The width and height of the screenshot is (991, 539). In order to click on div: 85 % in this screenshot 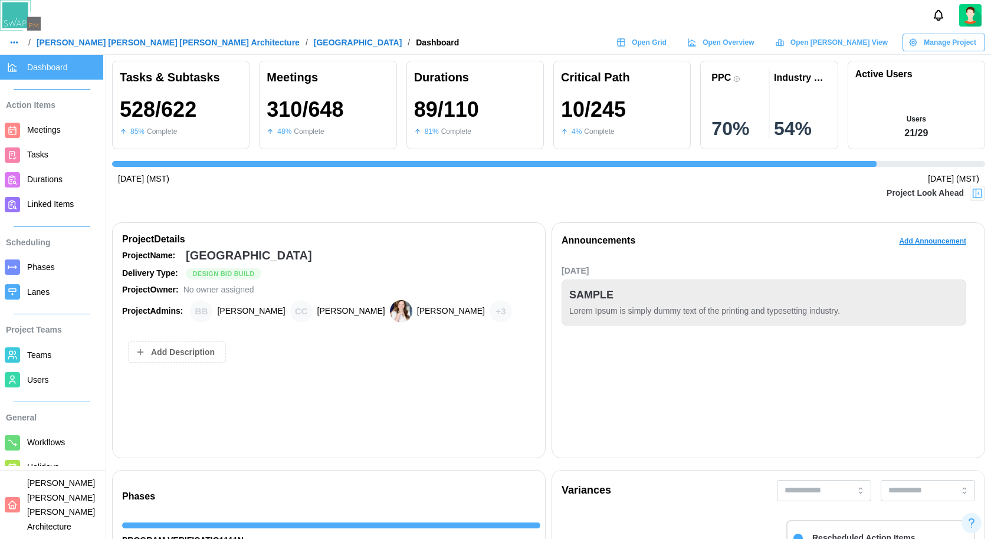, I will do `click(137, 131)`.